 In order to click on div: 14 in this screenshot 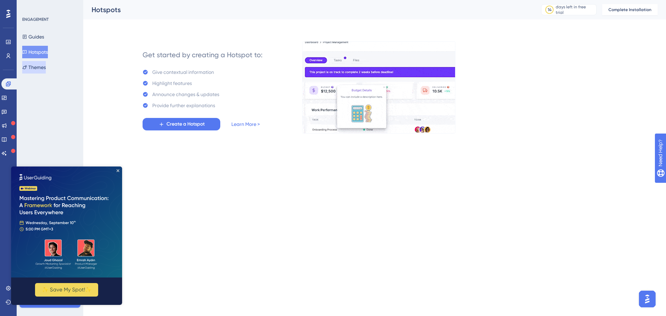, I will do `click(549, 10)`.